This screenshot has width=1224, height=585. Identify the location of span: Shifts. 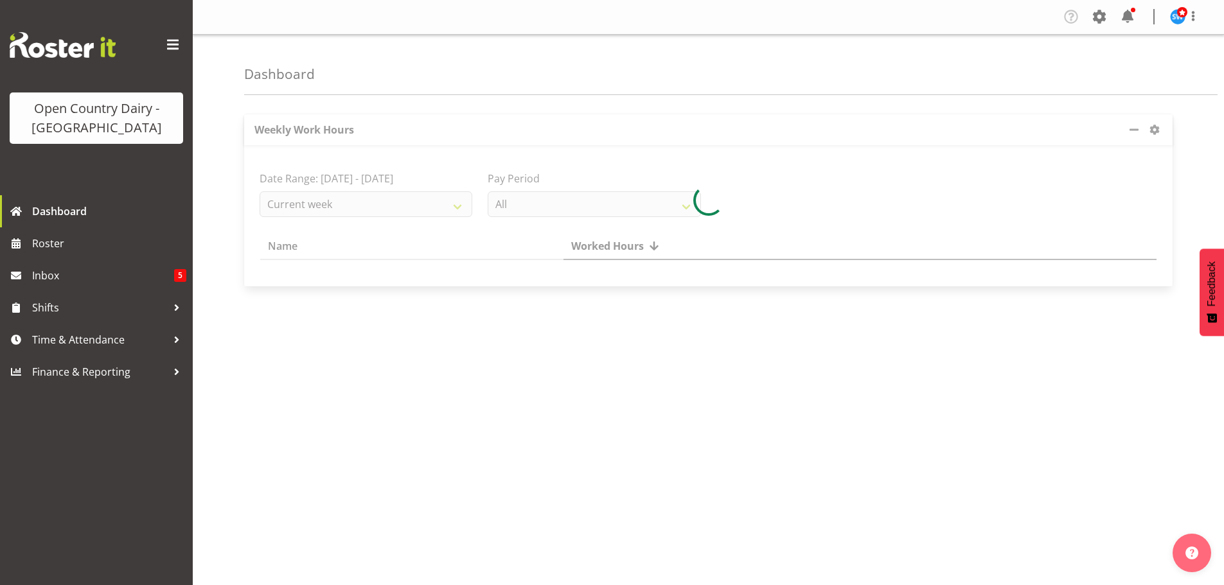
(100, 308).